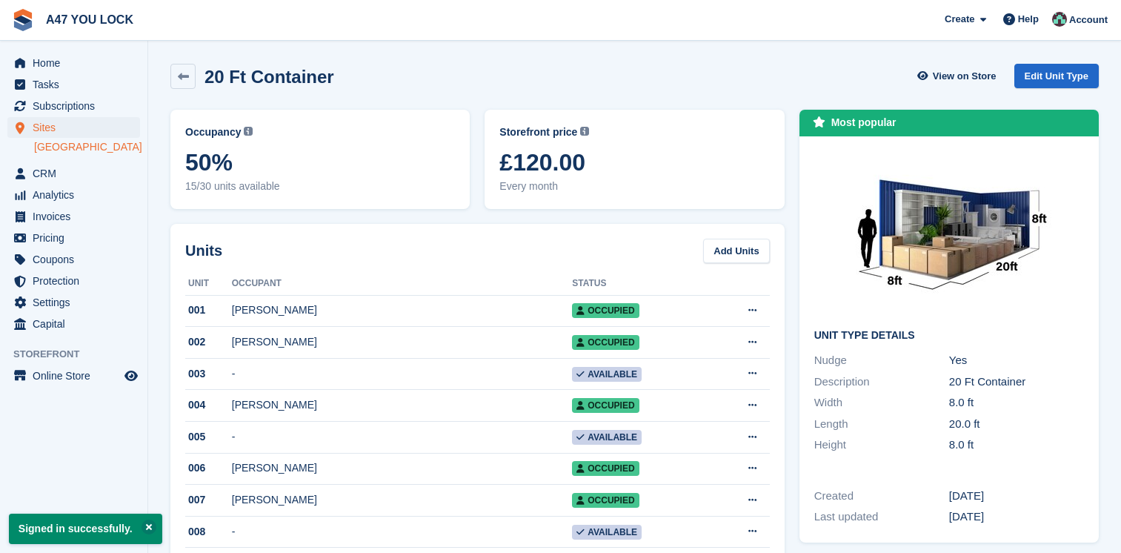  I want to click on h2: Units, so click(204, 250).